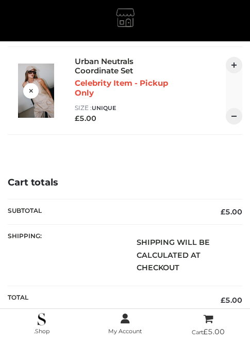  Describe the element at coordinates (125, 22) in the screenshot. I see `a: rosiehw` at that location.